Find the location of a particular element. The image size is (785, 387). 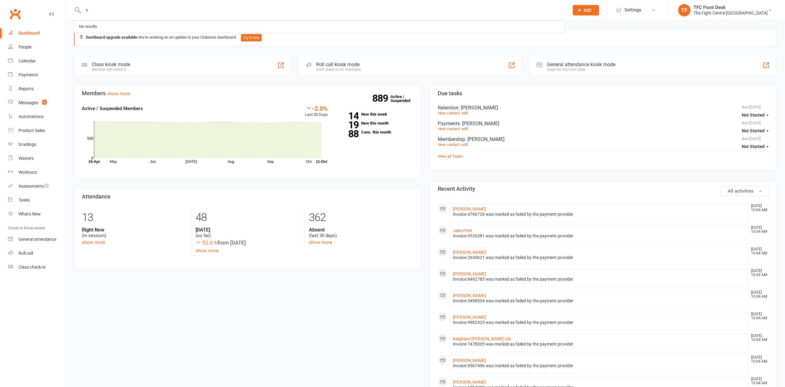

a: Waivers is located at coordinates (36, 158).